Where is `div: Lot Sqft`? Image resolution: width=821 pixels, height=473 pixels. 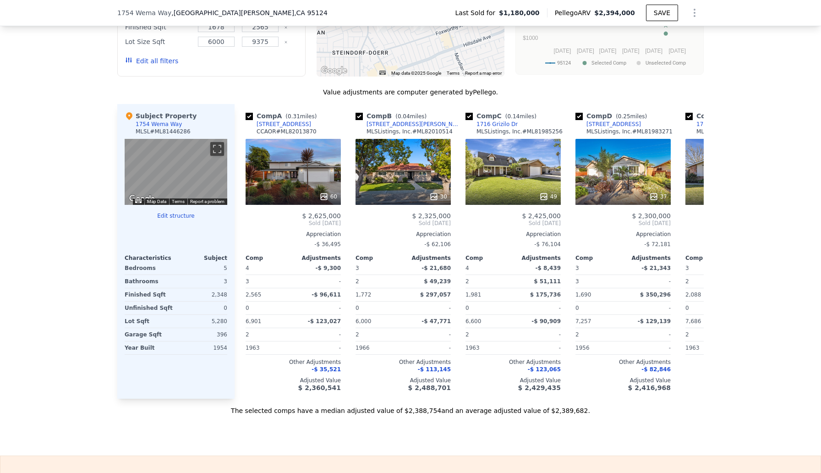 div: Lot Sqft is located at coordinates (149, 321).